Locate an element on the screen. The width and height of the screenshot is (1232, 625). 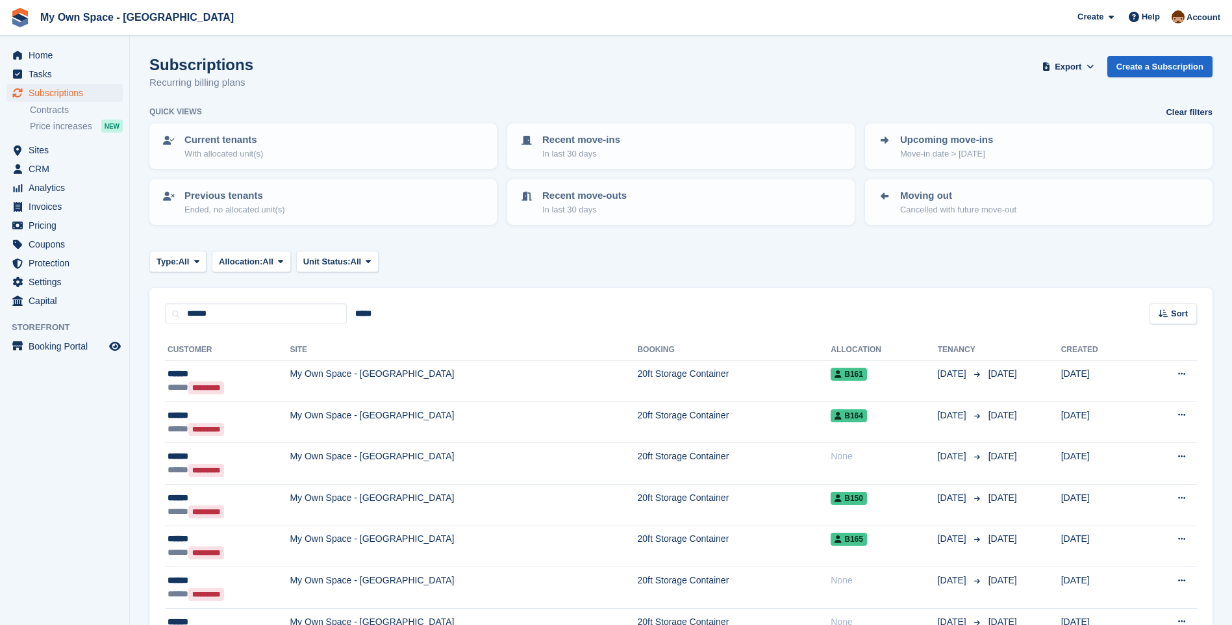
span: Booking Portal is located at coordinates (68, 346).